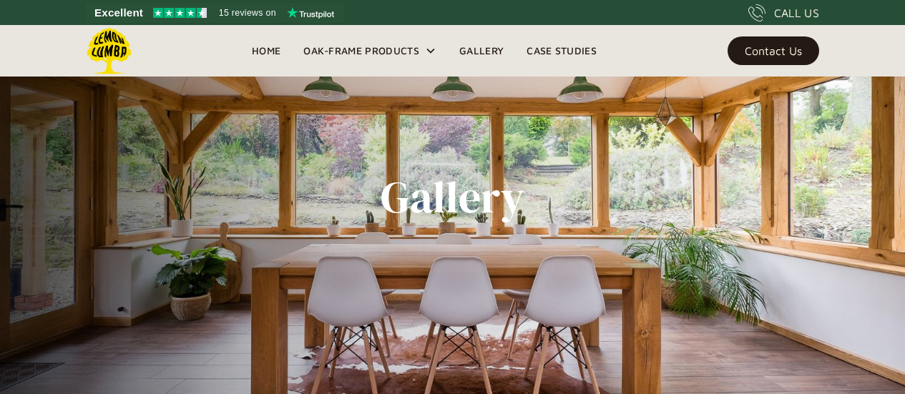 The width and height of the screenshot is (905, 394). What do you see at coordinates (180, 13) in the screenshot?
I see `img: Trustpilot 4.5 stars` at bounding box center [180, 13].